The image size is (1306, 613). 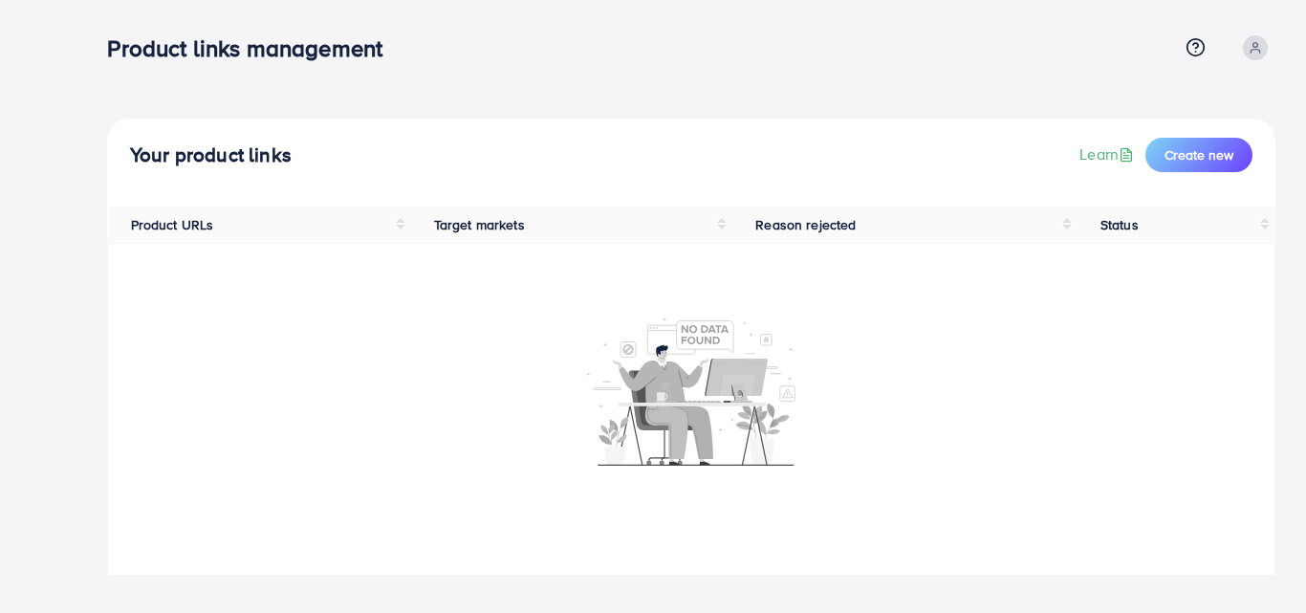 What do you see at coordinates (1108, 154) in the screenshot?
I see `a: Learn` at bounding box center [1108, 154].